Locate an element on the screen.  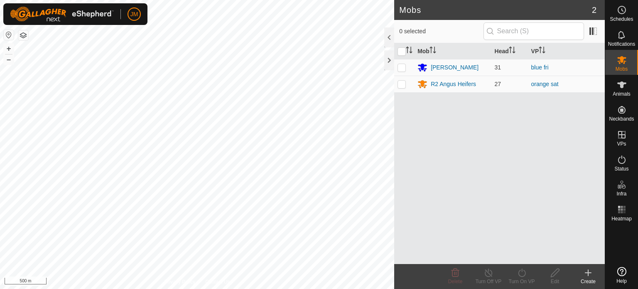
span: 2 is located at coordinates (594, 10).